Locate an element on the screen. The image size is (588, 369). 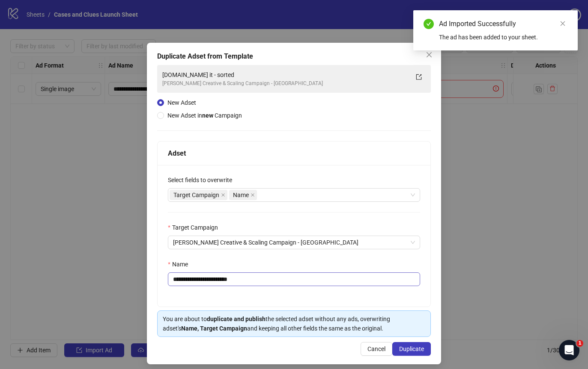
span: Alice Creative & Scaling Campaign - UK is located at coordinates (294, 243).